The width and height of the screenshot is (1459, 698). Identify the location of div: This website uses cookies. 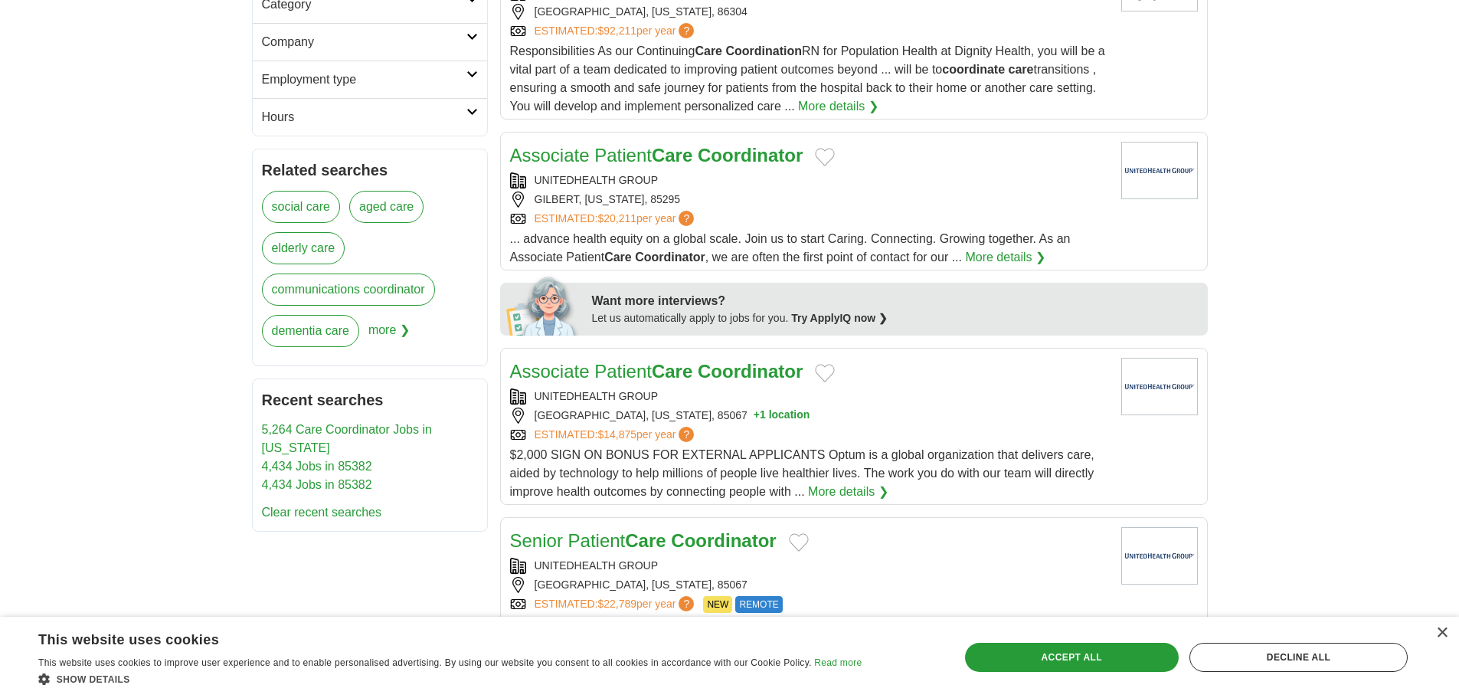
(430, 637).